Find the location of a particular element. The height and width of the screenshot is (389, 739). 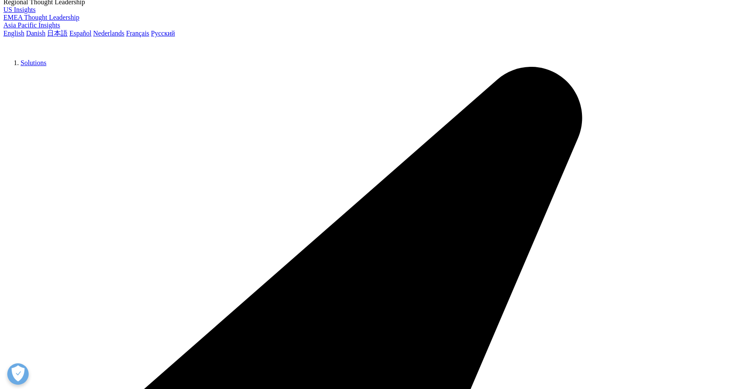

a: Русский is located at coordinates (163, 33).